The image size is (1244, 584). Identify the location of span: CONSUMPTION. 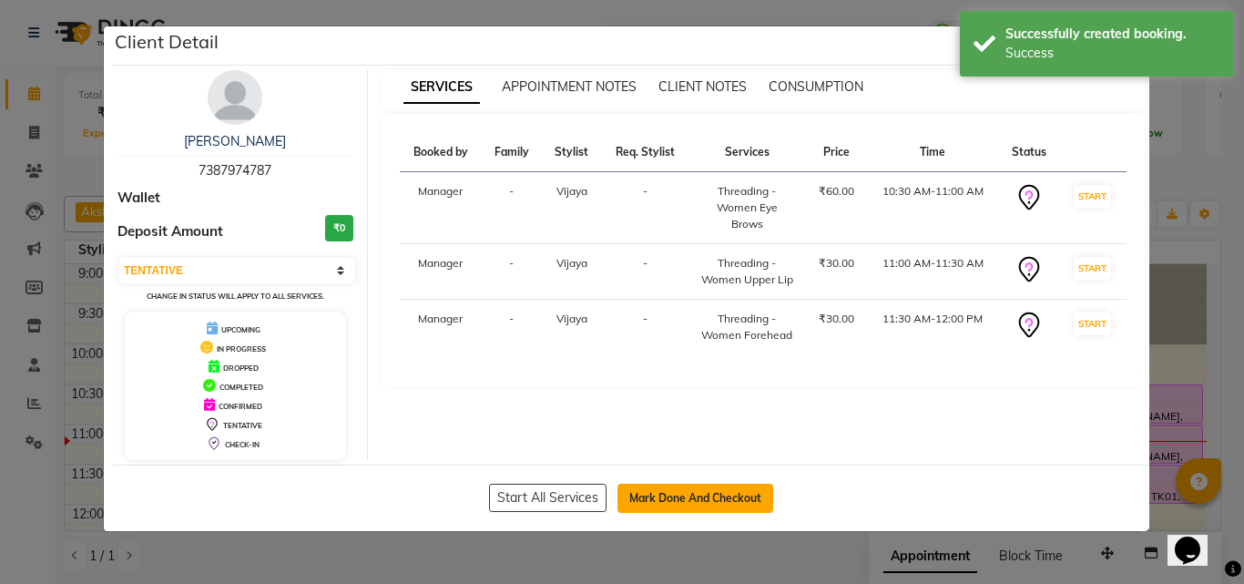
(816, 86).